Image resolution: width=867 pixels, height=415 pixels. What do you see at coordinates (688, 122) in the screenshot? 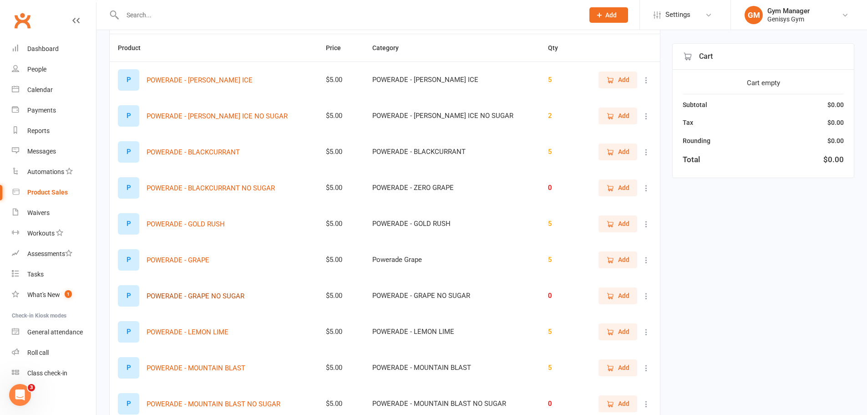
I see `div: Tax` at bounding box center [688, 122].